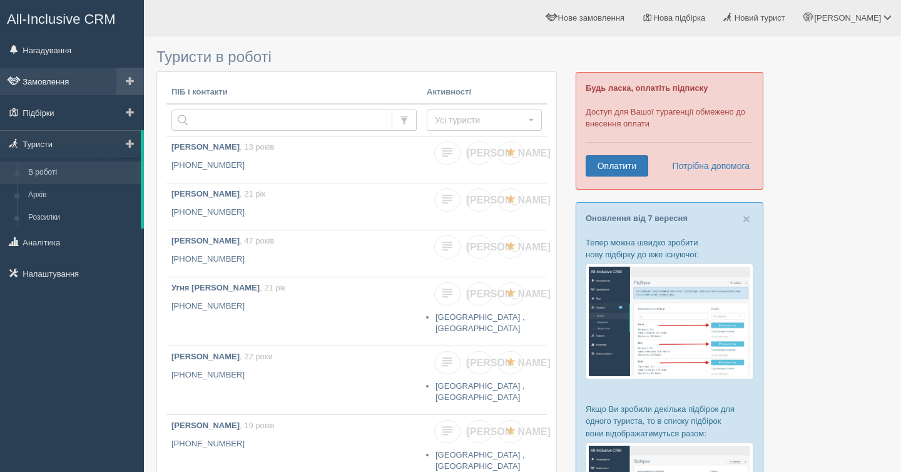 This screenshot has width=901, height=472. What do you see at coordinates (81, 173) in the screenshot?
I see `a: В роботі` at bounding box center [81, 173].